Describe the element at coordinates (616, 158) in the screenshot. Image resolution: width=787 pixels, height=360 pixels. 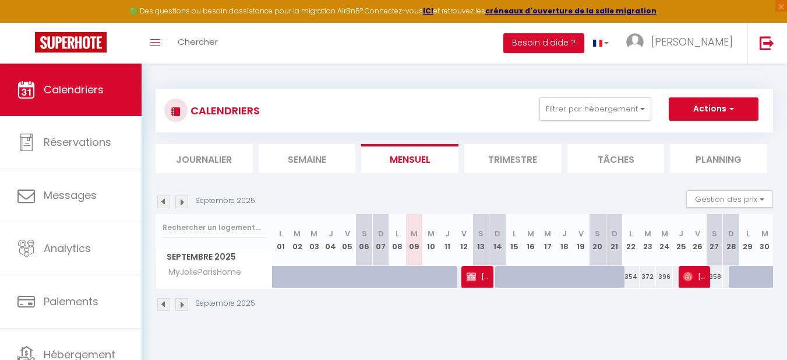
I see `li: Tâches` at that location.